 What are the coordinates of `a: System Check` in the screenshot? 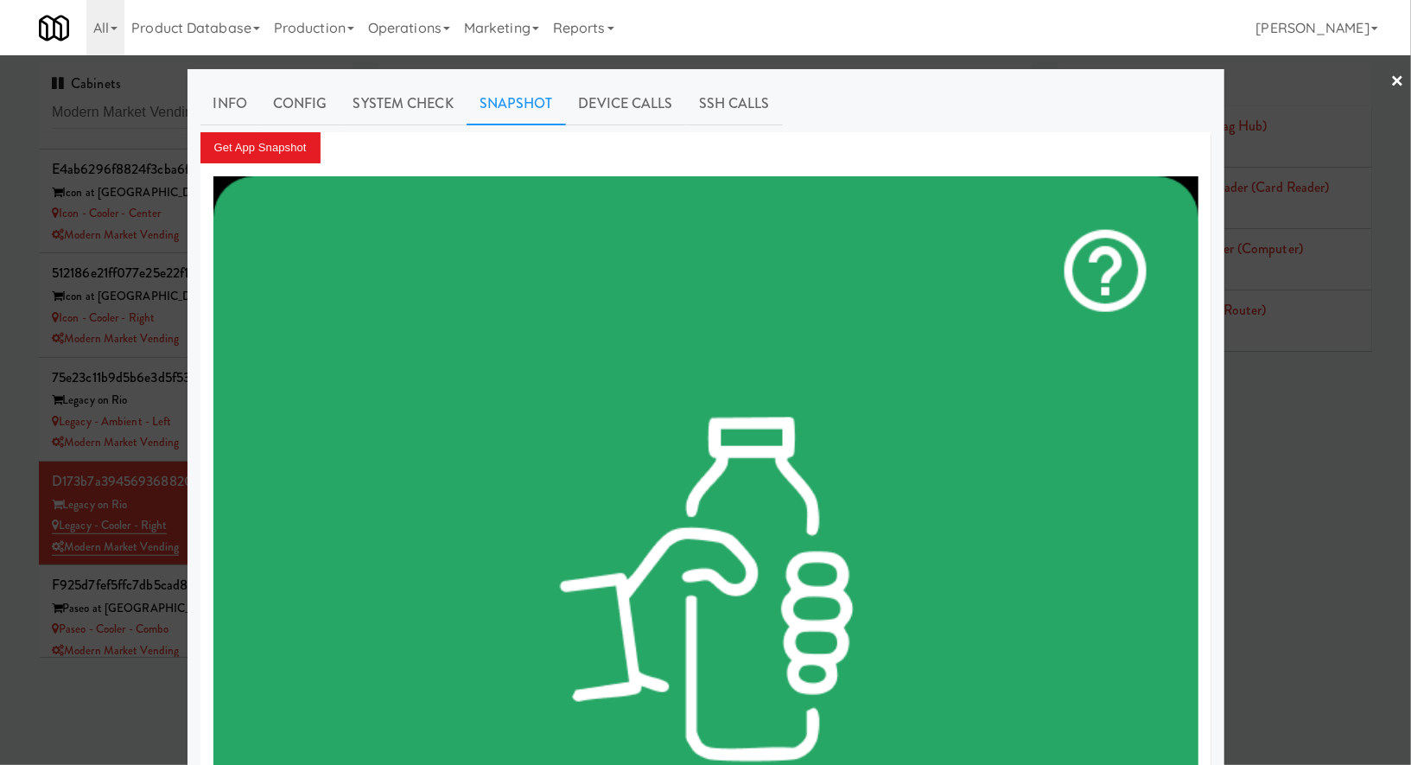 It's located at (403, 104).